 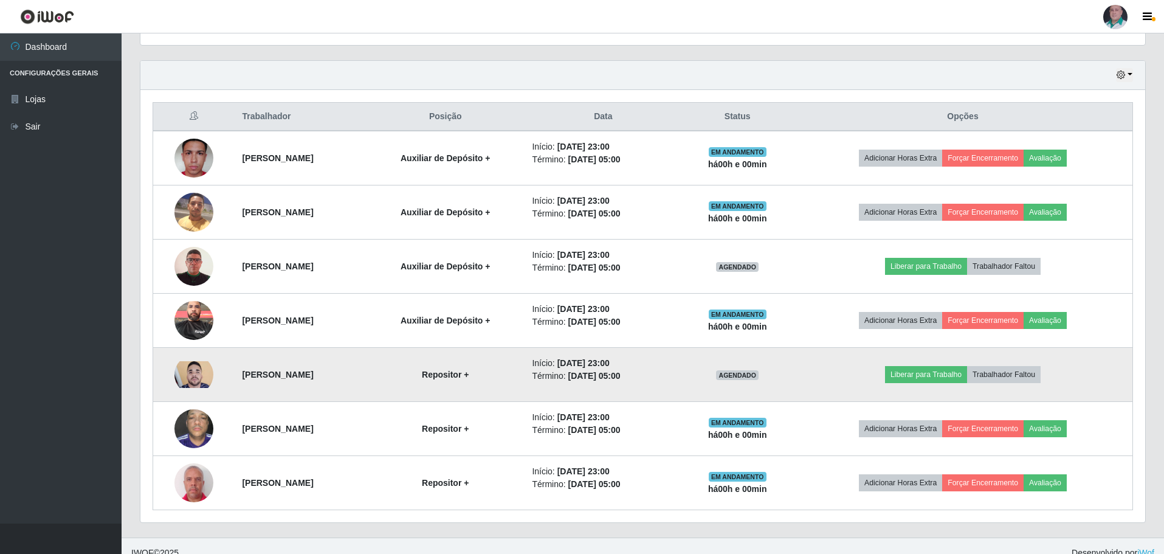 I want to click on th: Data, so click(x=603, y=117).